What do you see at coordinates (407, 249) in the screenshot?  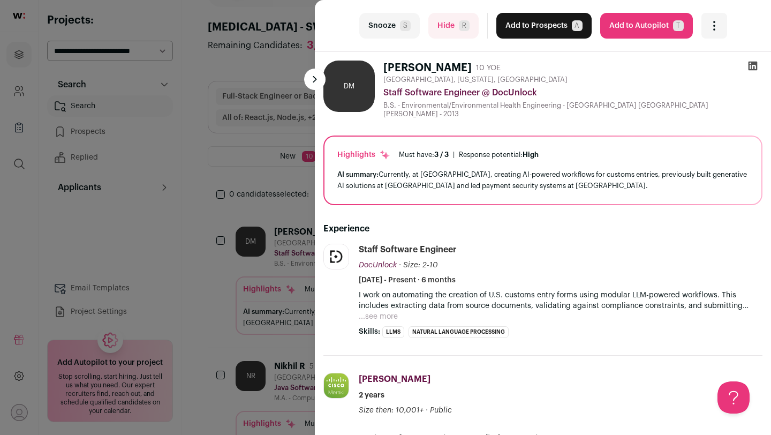 I see `div: Staff Software Engineer` at bounding box center [407, 249].